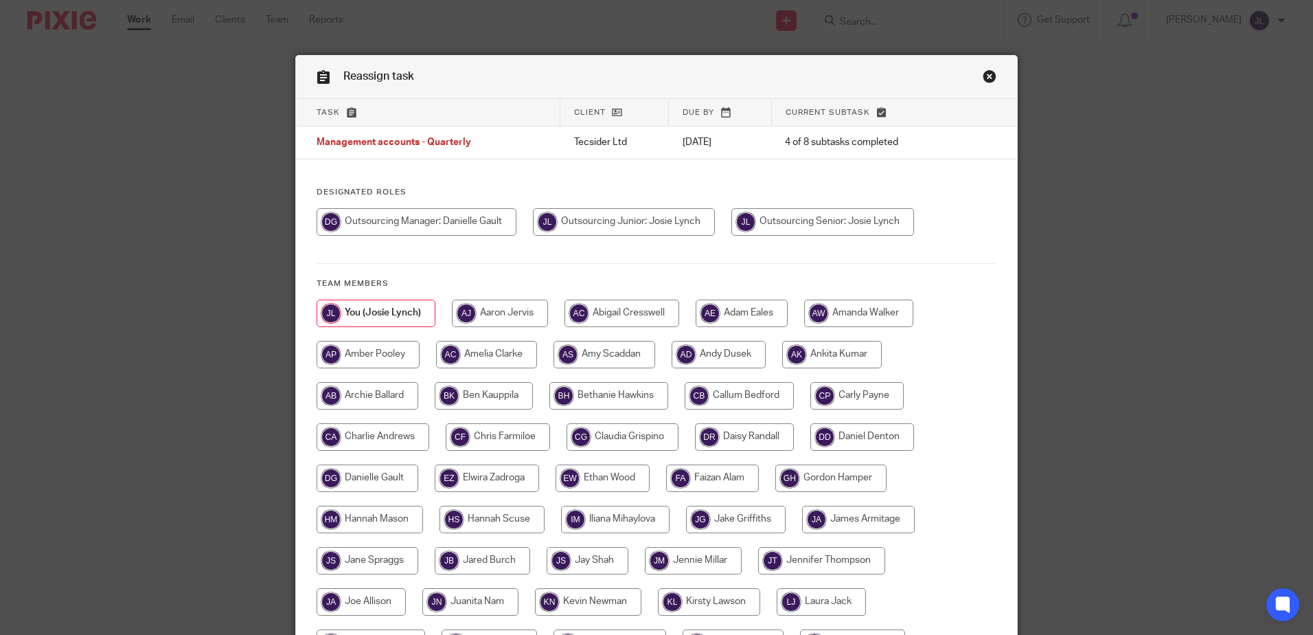  What do you see at coordinates (990, 78) in the screenshot?
I see `a: Close this dialog window` at bounding box center [990, 78].